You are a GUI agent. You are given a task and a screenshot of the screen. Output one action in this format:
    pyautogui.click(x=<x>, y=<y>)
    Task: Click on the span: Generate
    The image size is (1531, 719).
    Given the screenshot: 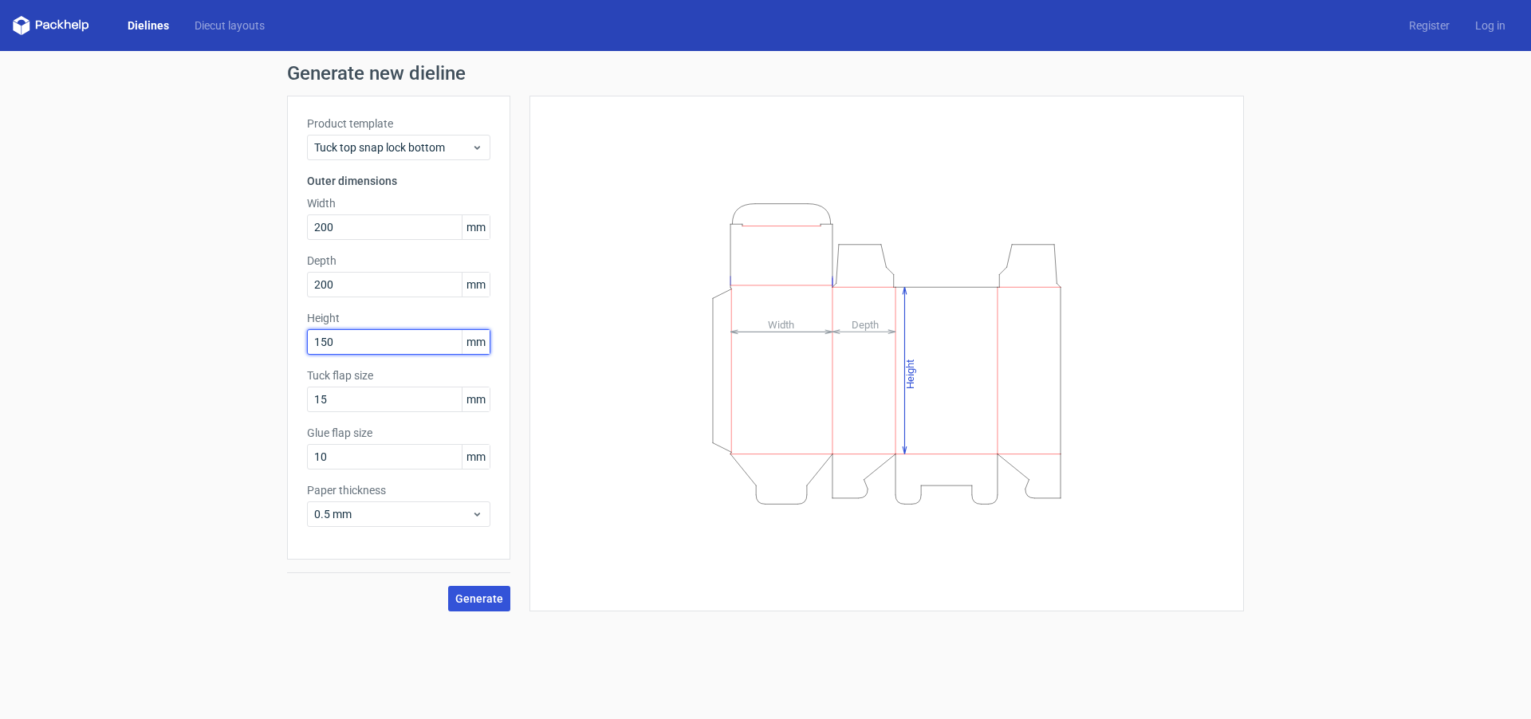 What is the action you would take?
    pyautogui.click(x=479, y=599)
    